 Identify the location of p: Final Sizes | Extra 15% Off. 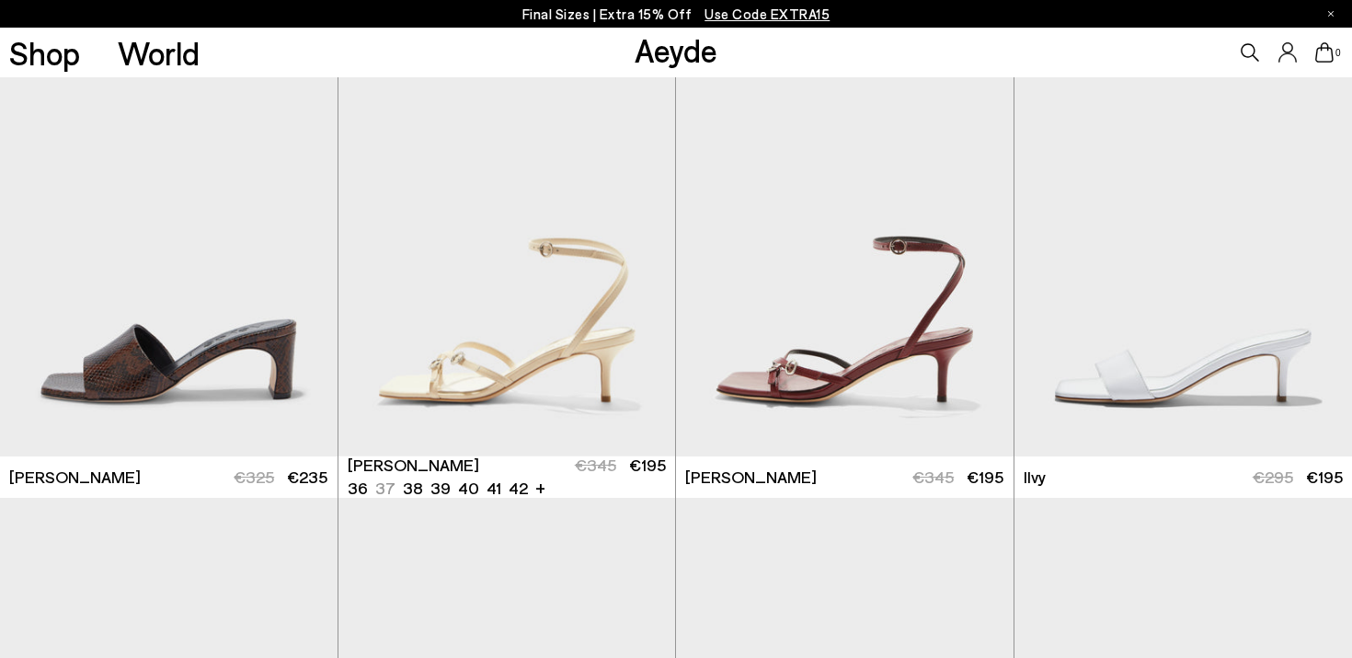
(676, 14).